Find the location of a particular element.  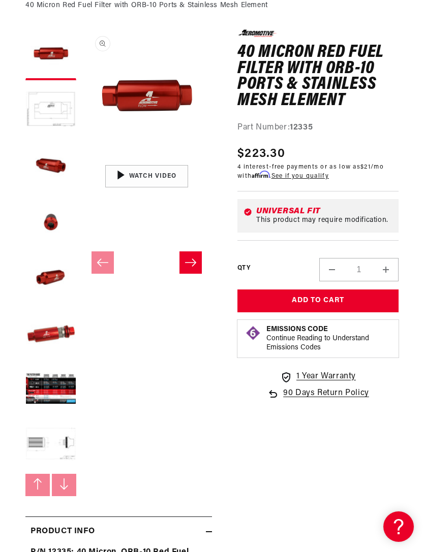

media-gallery: Gallery Viewer is located at coordinates (118, 263).